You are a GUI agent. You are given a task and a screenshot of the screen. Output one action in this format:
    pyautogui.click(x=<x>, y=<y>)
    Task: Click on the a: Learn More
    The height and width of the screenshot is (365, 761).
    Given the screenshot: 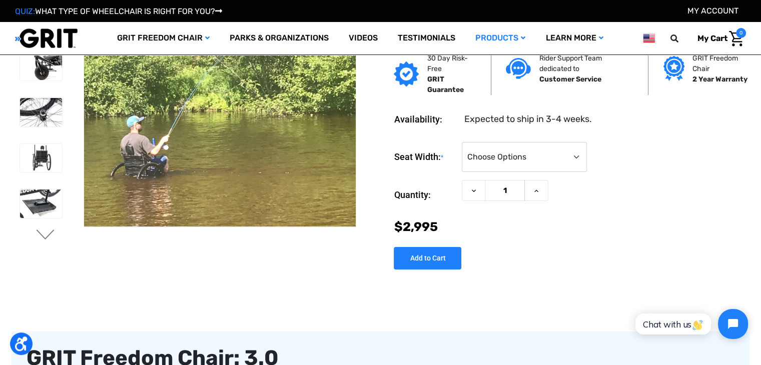 What is the action you would take?
    pyautogui.click(x=574, y=38)
    